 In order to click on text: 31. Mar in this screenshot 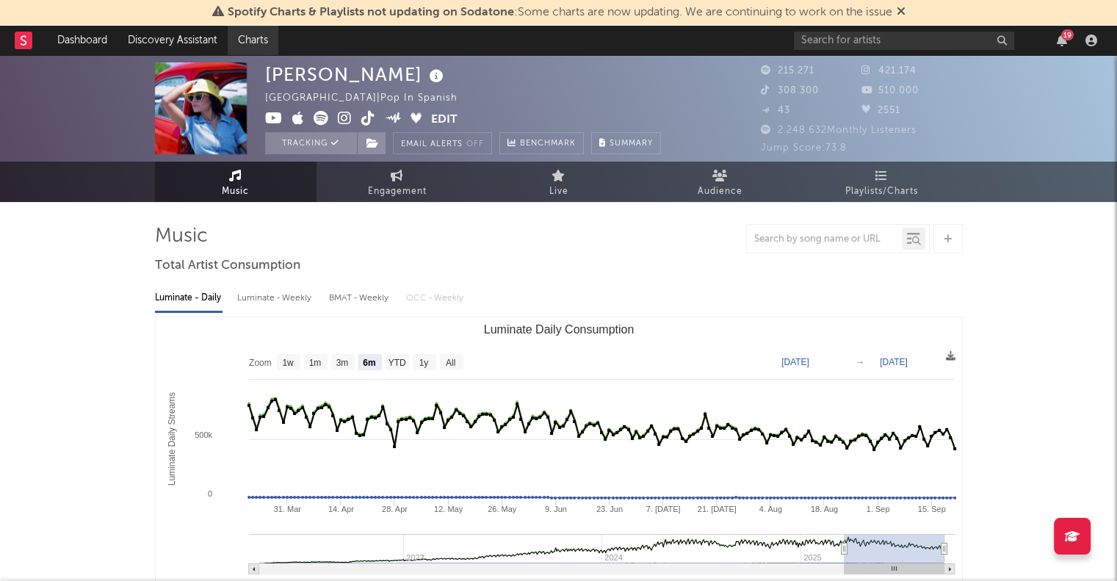, I will do `click(287, 509)`.